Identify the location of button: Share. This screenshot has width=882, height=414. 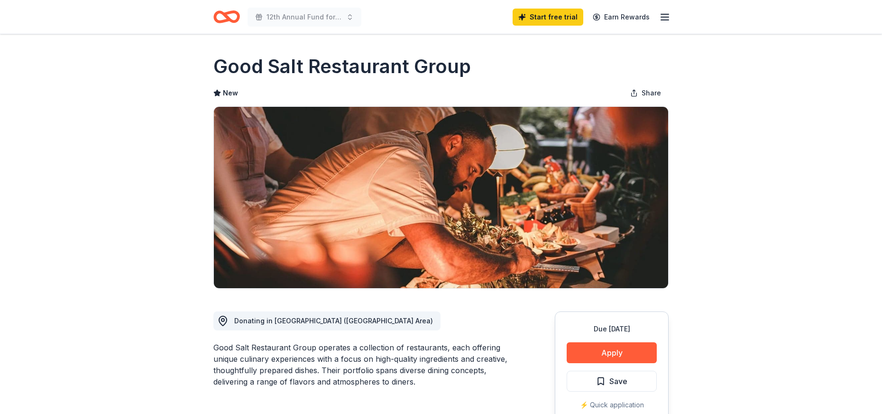
(645, 93).